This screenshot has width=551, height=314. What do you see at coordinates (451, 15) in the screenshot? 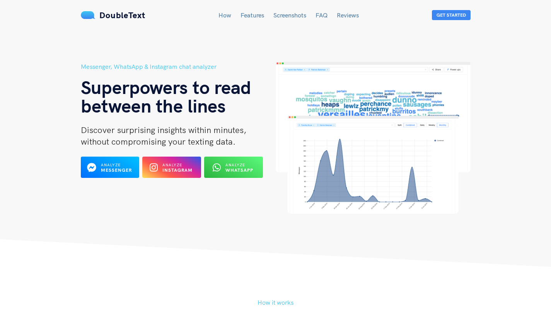
I see `a: Get Started` at bounding box center [451, 15].